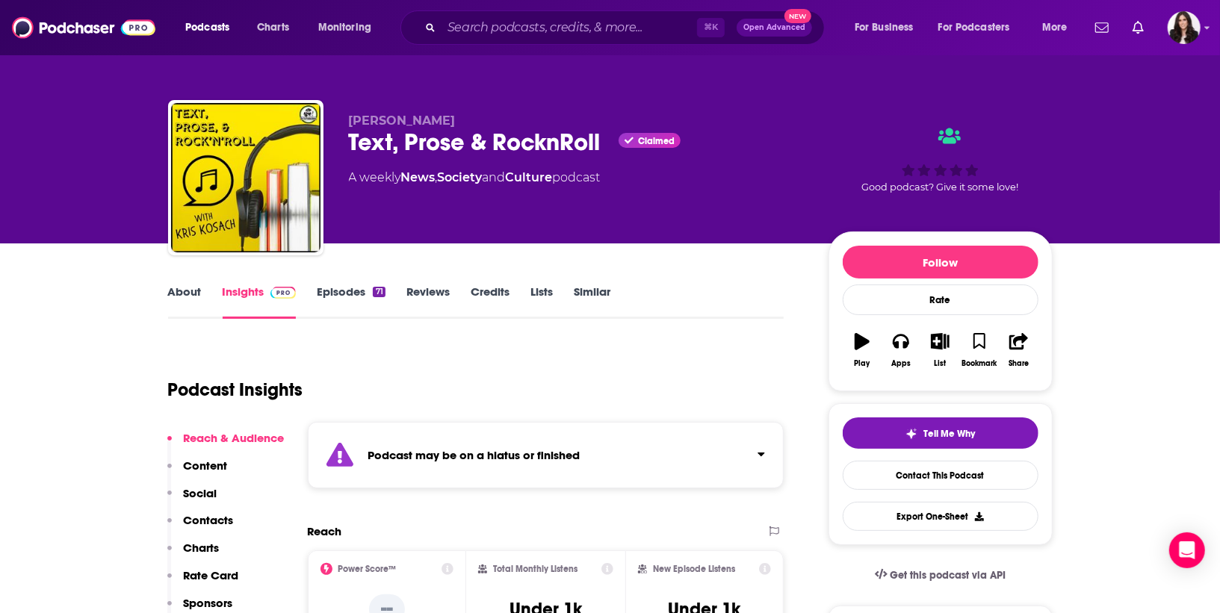 The height and width of the screenshot is (613, 1220). I want to click on a: About, so click(185, 302).